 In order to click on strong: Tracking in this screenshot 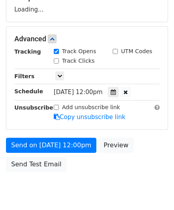, I will do `click(27, 52)`.